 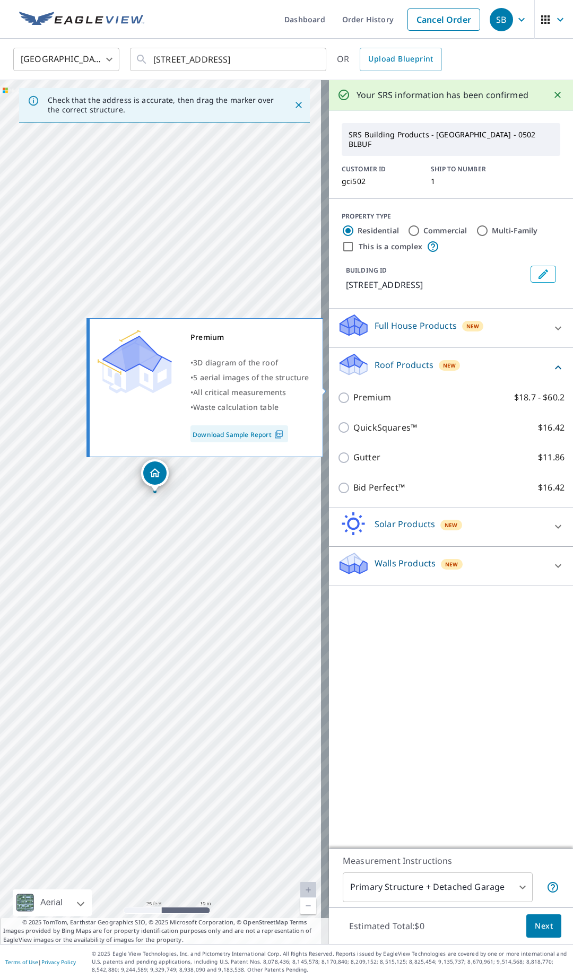 I want to click on div: OR, so click(x=389, y=59).